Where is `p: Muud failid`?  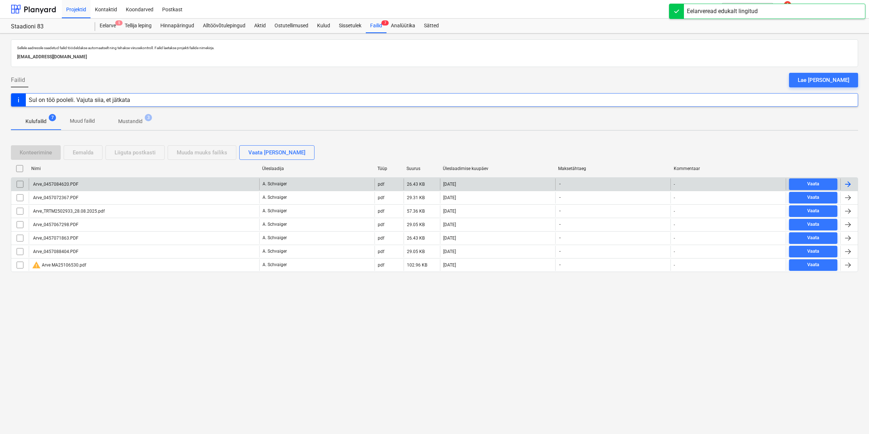
p: Muud failid is located at coordinates (82, 121).